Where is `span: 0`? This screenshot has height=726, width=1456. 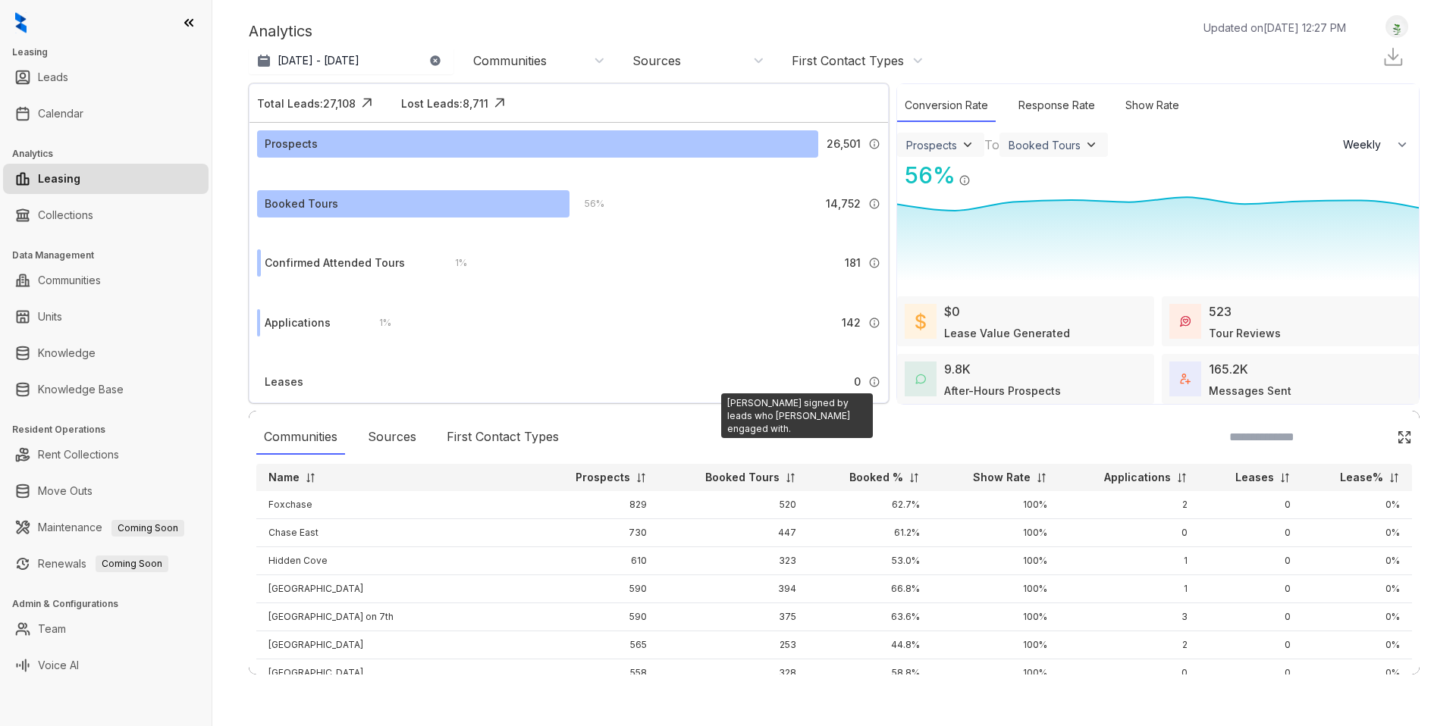
span: 0 is located at coordinates (857, 382).